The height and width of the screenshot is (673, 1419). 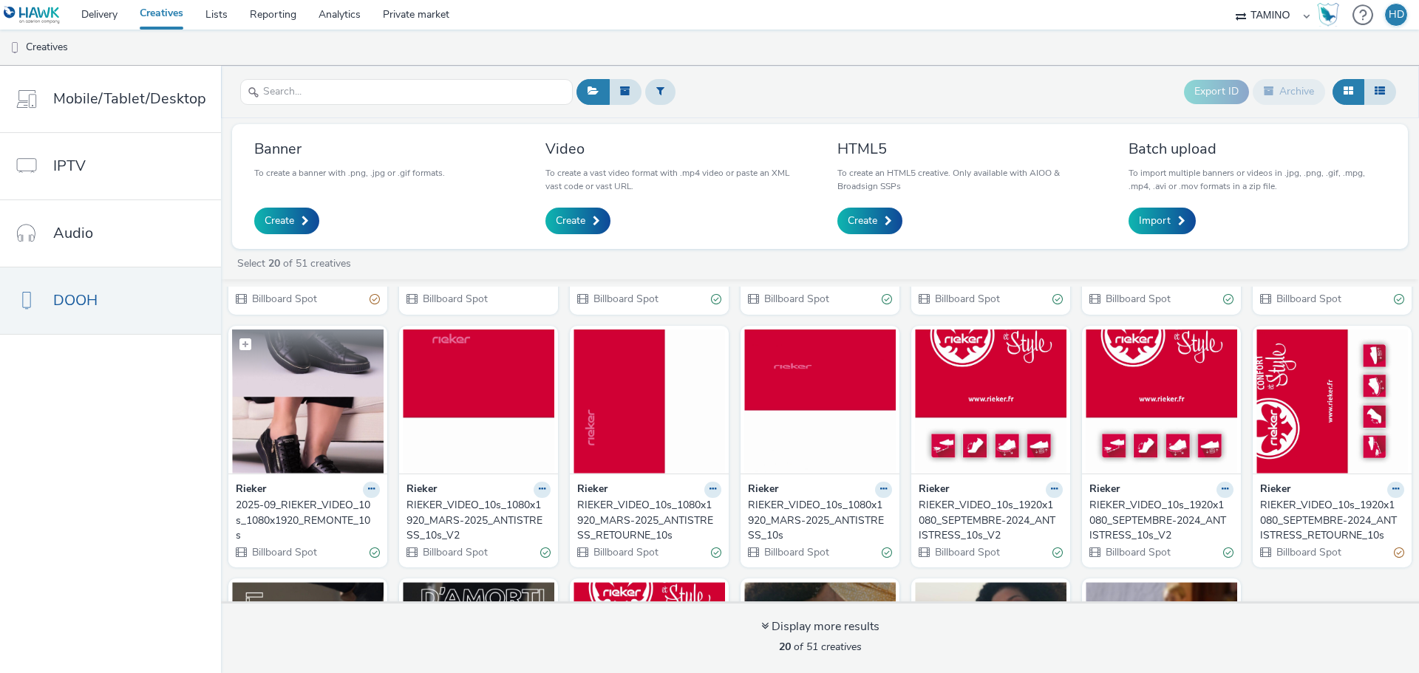 I want to click on a: Select of 51 creatives, so click(x=296, y=263).